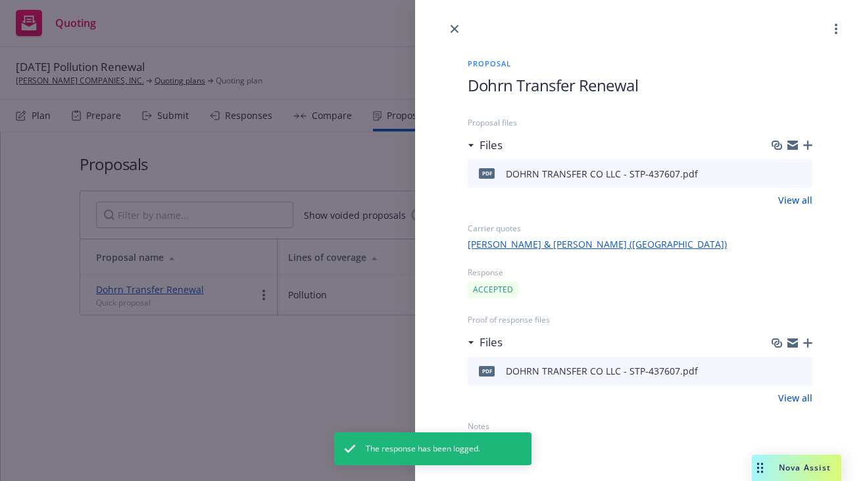 Image resolution: width=865 pixels, height=481 pixels. Describe the element at coordinates (796, 468) in the screenshot. I see `button: Nova Assist` at that location.